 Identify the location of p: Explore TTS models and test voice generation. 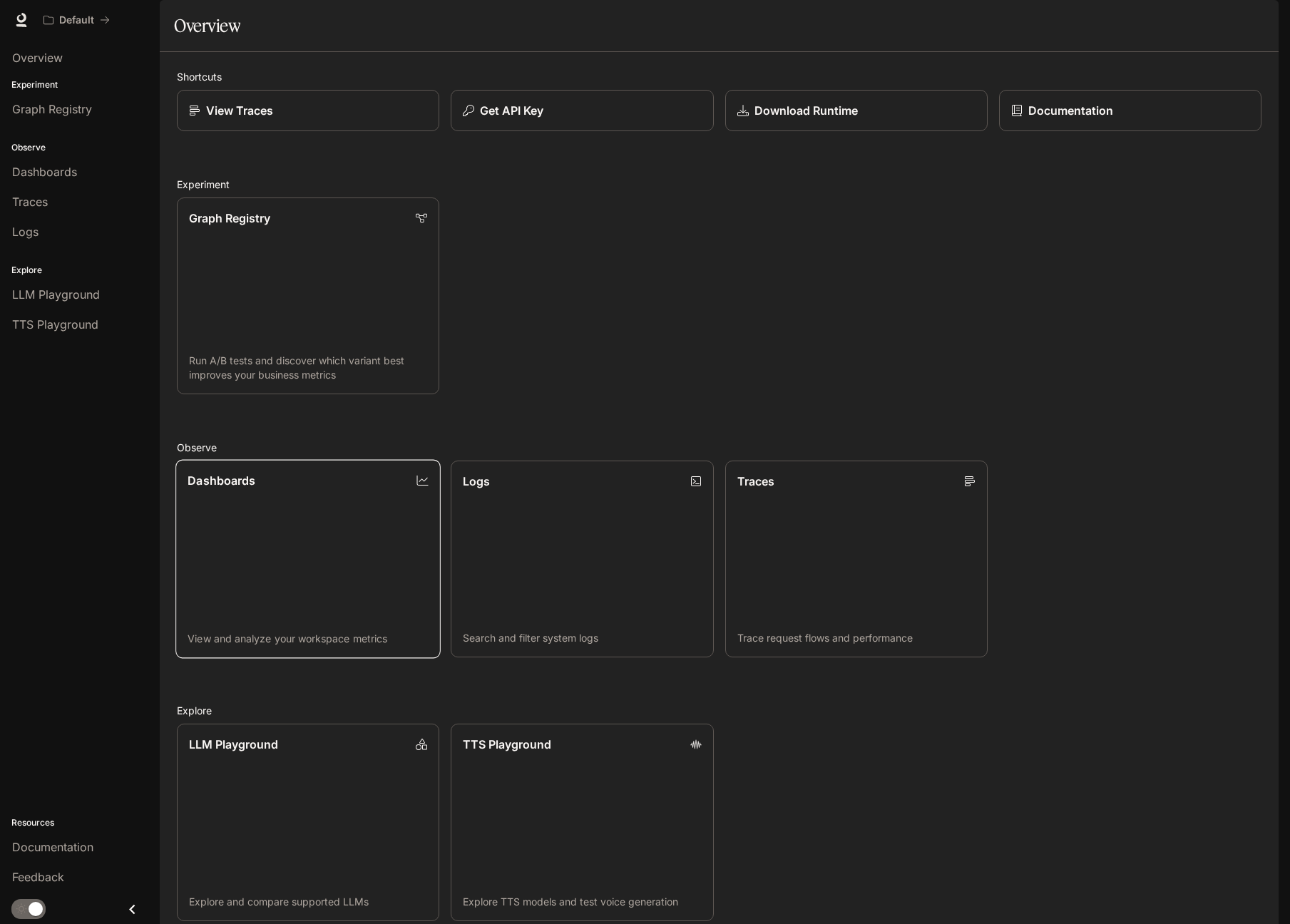
(582, 902).